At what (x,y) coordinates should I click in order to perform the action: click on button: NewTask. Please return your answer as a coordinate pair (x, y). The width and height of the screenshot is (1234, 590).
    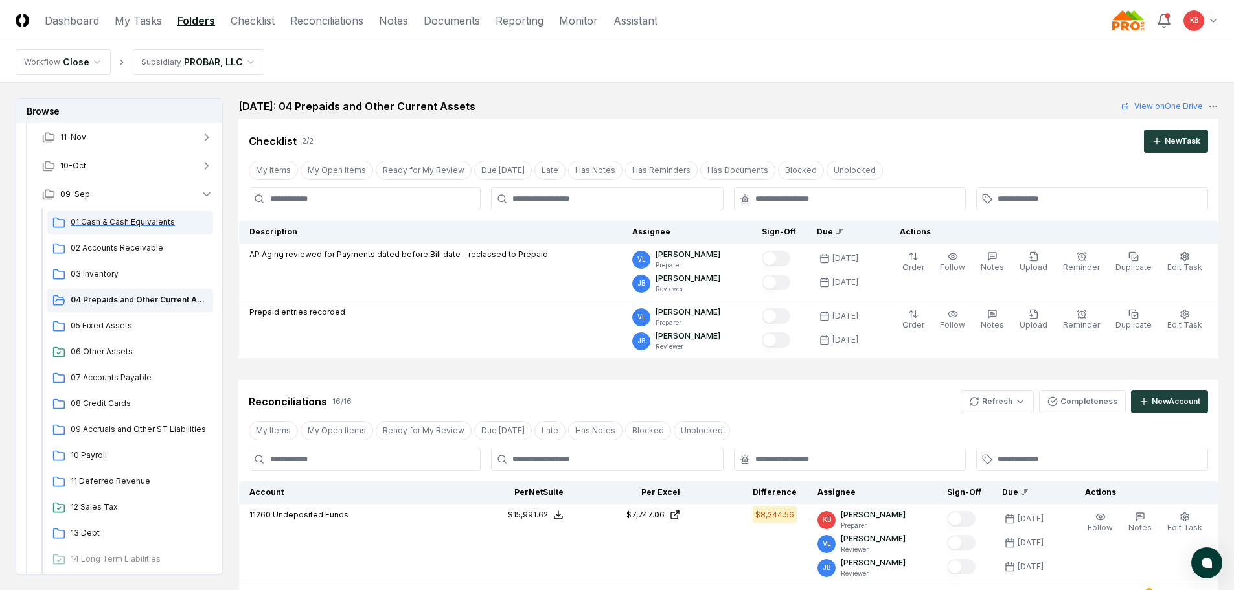
    Looking at the image, I should click on (1176, 141).